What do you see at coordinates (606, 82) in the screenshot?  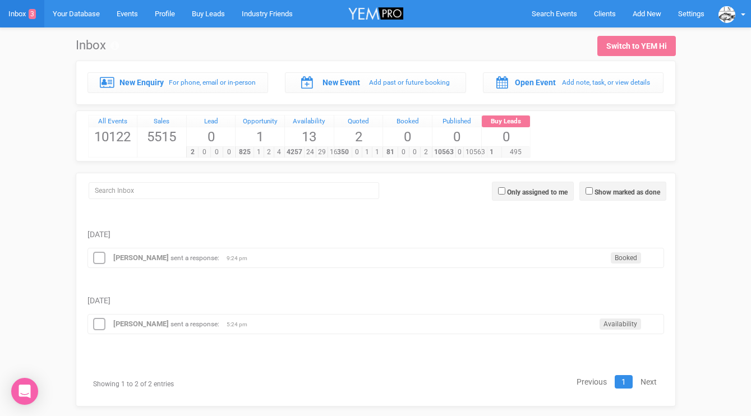 I see `small: Add note, task, or view details` at bounding box center [606, 82].